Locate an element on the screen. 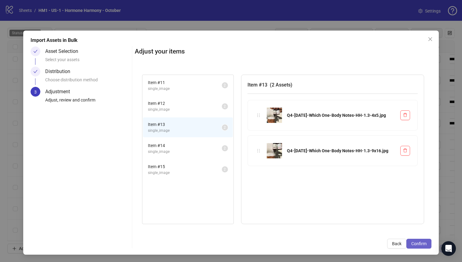 The height and width of the screenshot is (262, 462). span: Item # 15 is located at coordinates (185, 167).